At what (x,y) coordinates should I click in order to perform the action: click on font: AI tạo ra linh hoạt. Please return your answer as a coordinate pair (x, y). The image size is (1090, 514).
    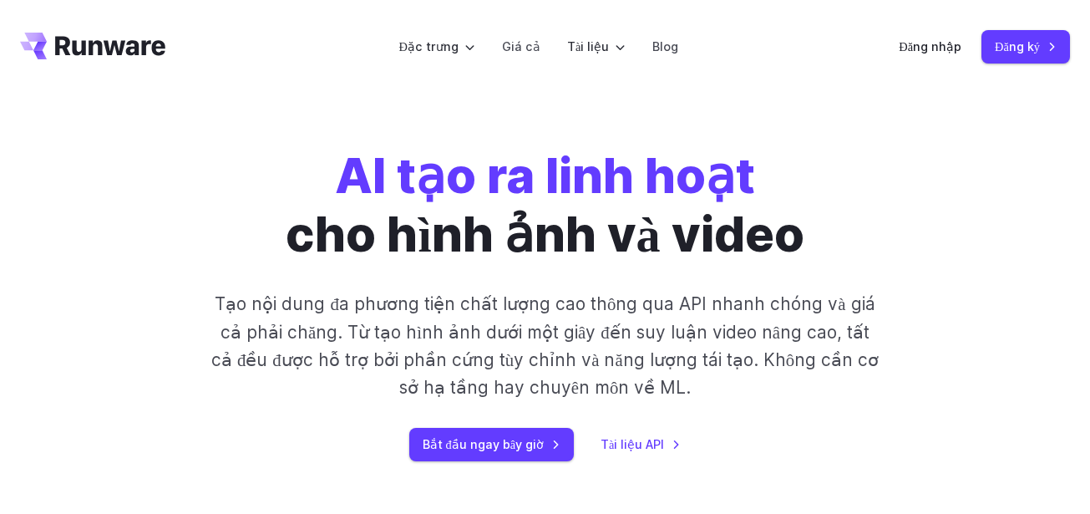
    Looking at the image, I should click on (545, 175).